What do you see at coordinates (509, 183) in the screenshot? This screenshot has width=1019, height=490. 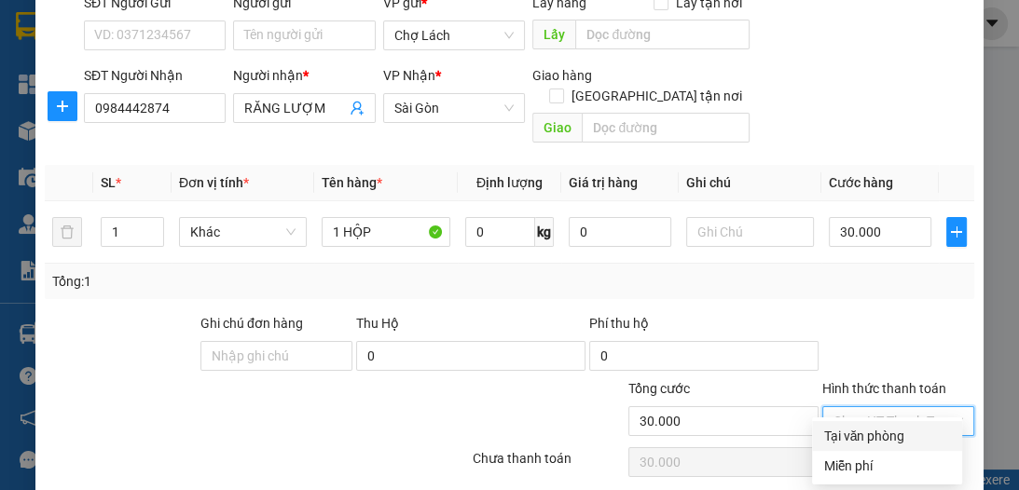 I see `span: Định lượng` at bounding box center [509, 183].